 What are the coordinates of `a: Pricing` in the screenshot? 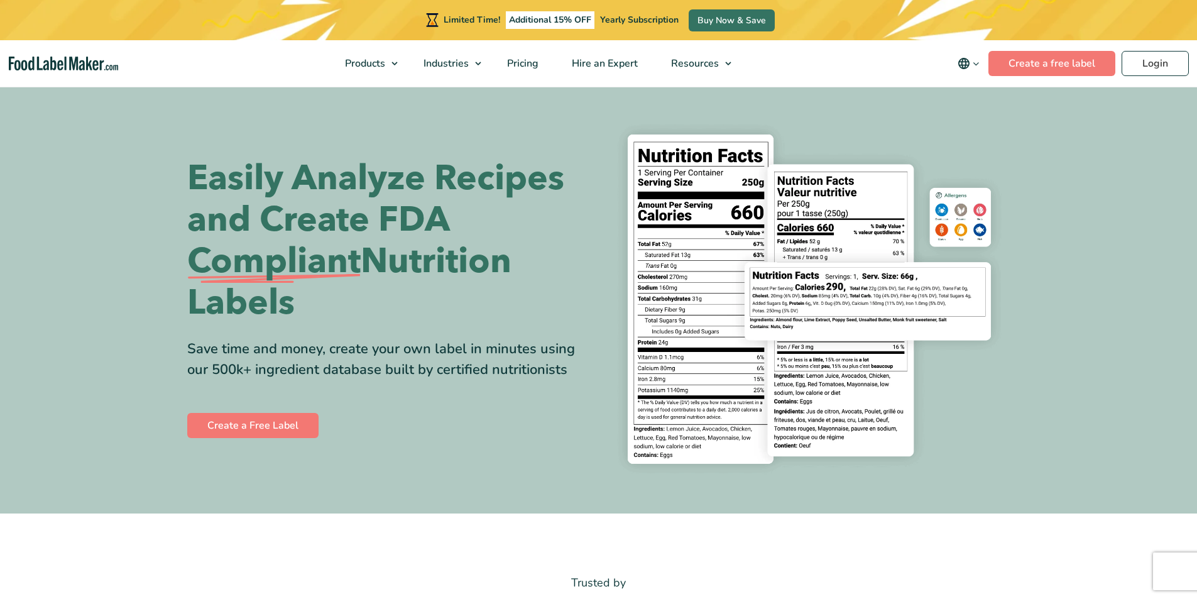 It's located at (521, 63).